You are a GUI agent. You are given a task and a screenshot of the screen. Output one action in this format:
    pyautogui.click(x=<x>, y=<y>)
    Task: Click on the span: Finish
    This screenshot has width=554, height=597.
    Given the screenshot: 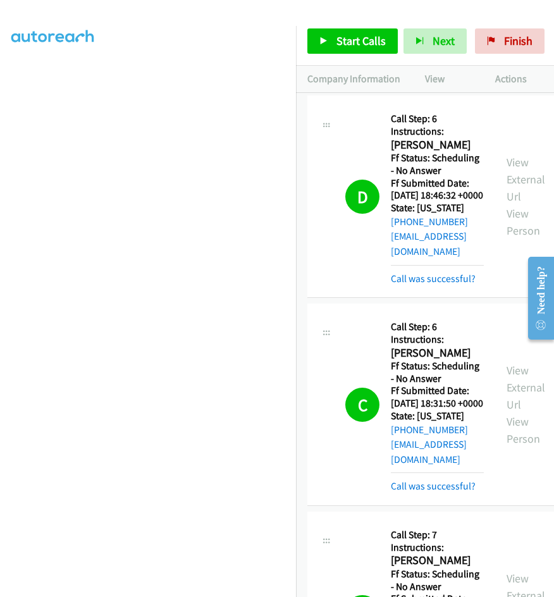 What is the action you would take?
    pyautogui.click(x=518, y=41)
    